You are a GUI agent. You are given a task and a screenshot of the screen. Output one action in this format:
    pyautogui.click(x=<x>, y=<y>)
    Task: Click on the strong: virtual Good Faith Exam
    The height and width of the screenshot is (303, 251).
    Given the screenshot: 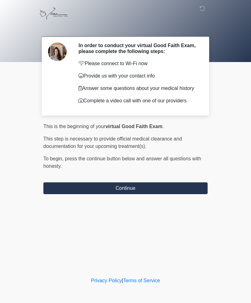 What is the action you would take?
    pyautogui.click(x=134, y=126)
    